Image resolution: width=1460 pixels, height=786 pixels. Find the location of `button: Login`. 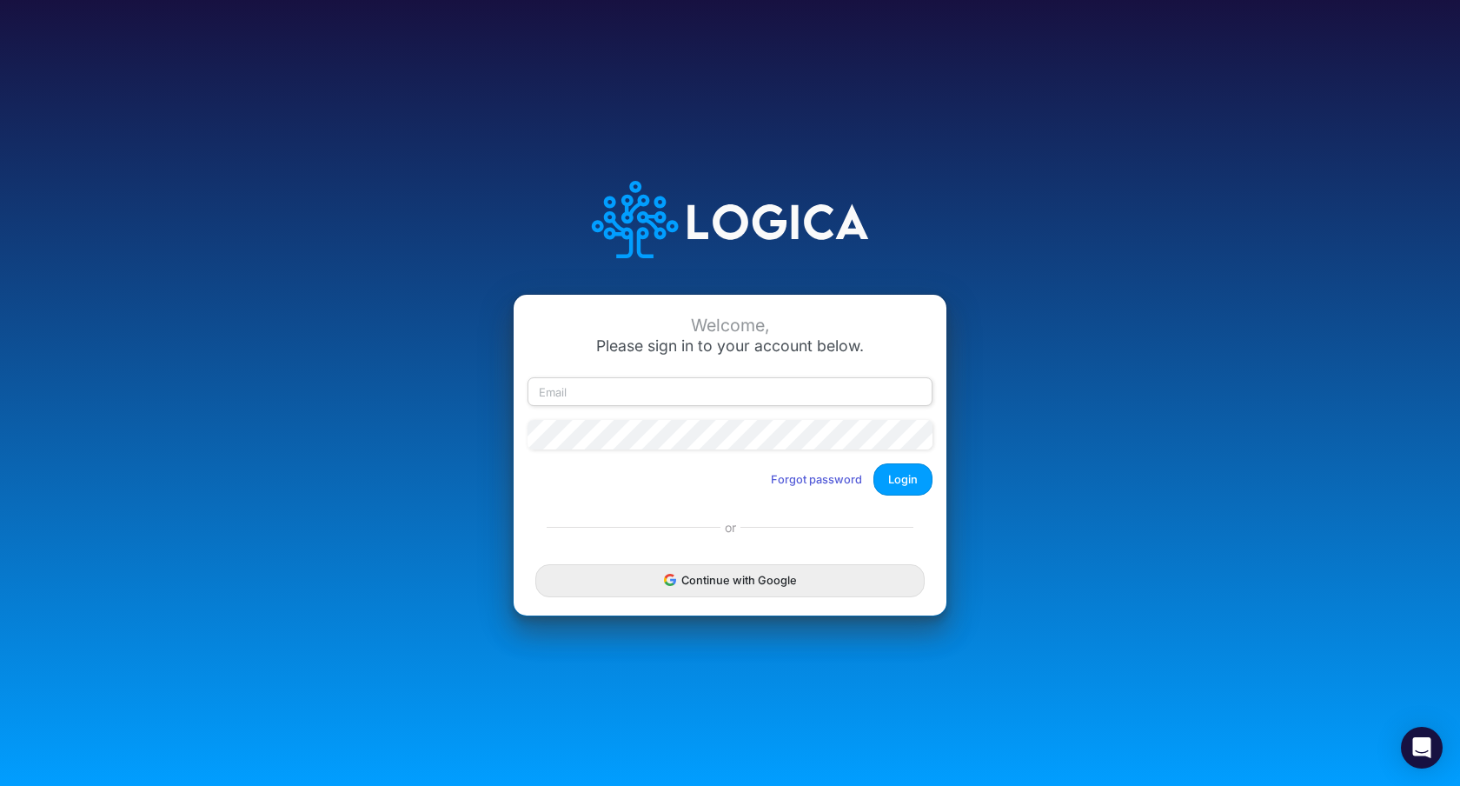

button: Login is located at coordinates (903, 479).